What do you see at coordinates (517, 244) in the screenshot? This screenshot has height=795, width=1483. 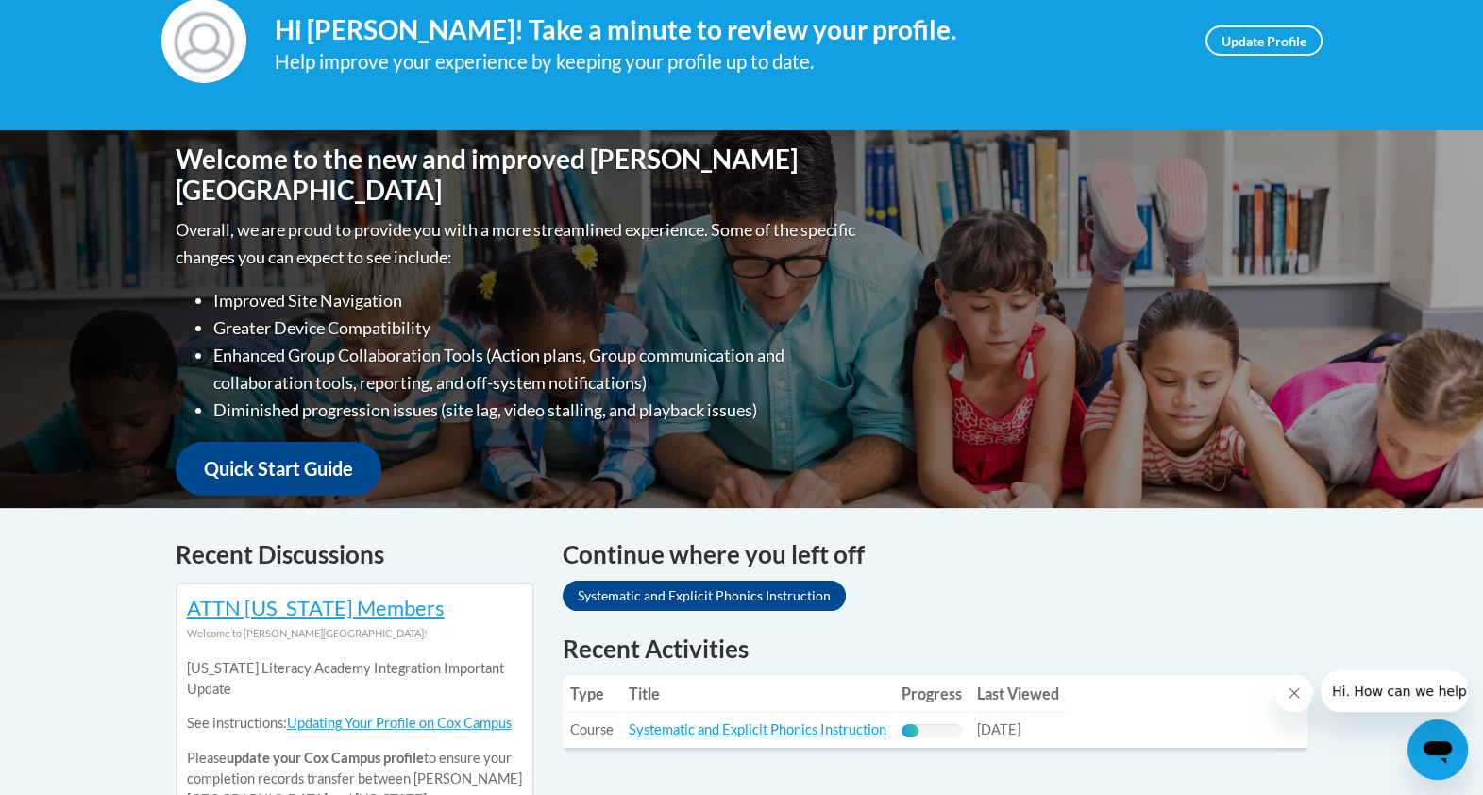 I see `p: Overall, we are proud to provide you with a more streamlined experience. Some of the specific cha...` at bounding box center [517, 244].